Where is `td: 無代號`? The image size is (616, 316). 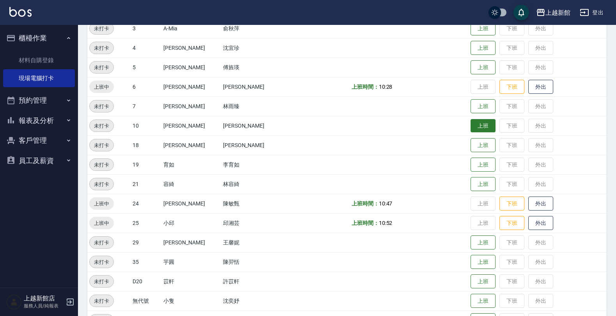
td: 無代號 is located at coordinates (146, 301).